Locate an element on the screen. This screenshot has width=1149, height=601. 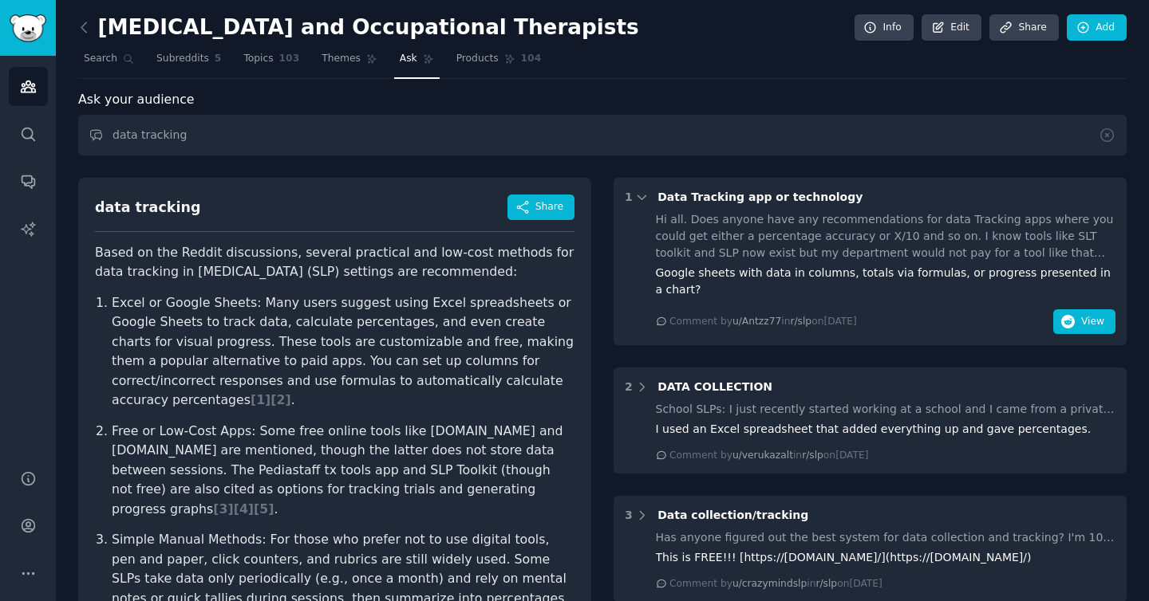
p: Based on the Reddit discussions, several practical and low-cost methods for data tracking in [MED... is located at coordinates (334, 262).